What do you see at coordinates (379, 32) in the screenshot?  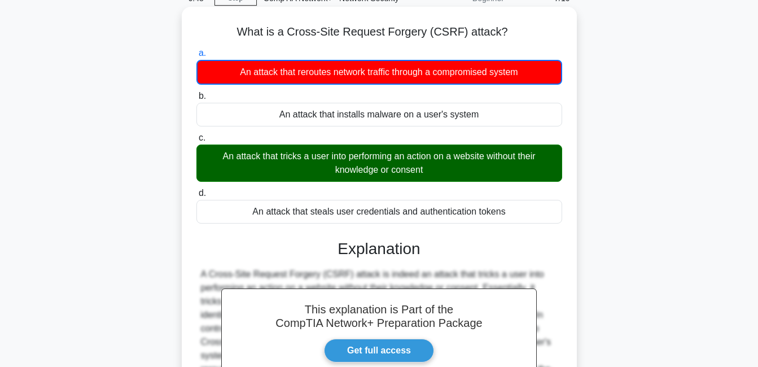 I see `h5: What is a Cross-Site Request Forgery (CSRF) attack?` at bounding box center [379, 32].